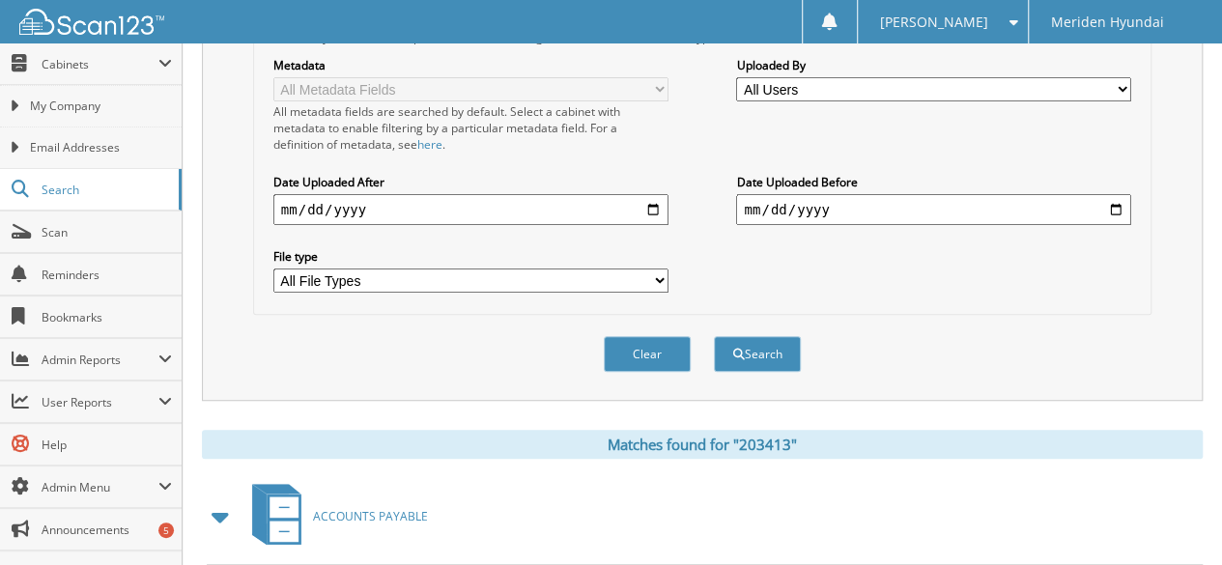 The height and width of the screenshot is (565, 1222). I want to click on input: end, so click(933, 210).